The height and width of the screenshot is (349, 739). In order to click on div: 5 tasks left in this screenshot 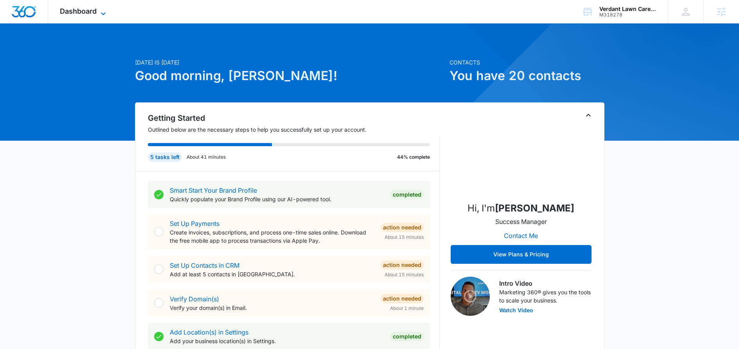, I will do `click(165, 157)`.